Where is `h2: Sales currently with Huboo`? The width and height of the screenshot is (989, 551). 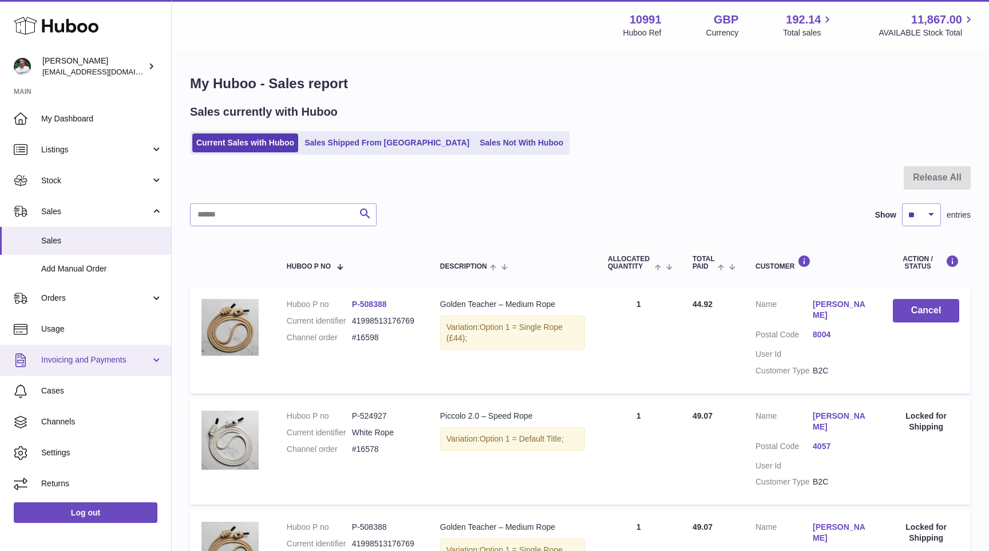
h2: Sales currently with Huboo is located at coordinates (264, 112).